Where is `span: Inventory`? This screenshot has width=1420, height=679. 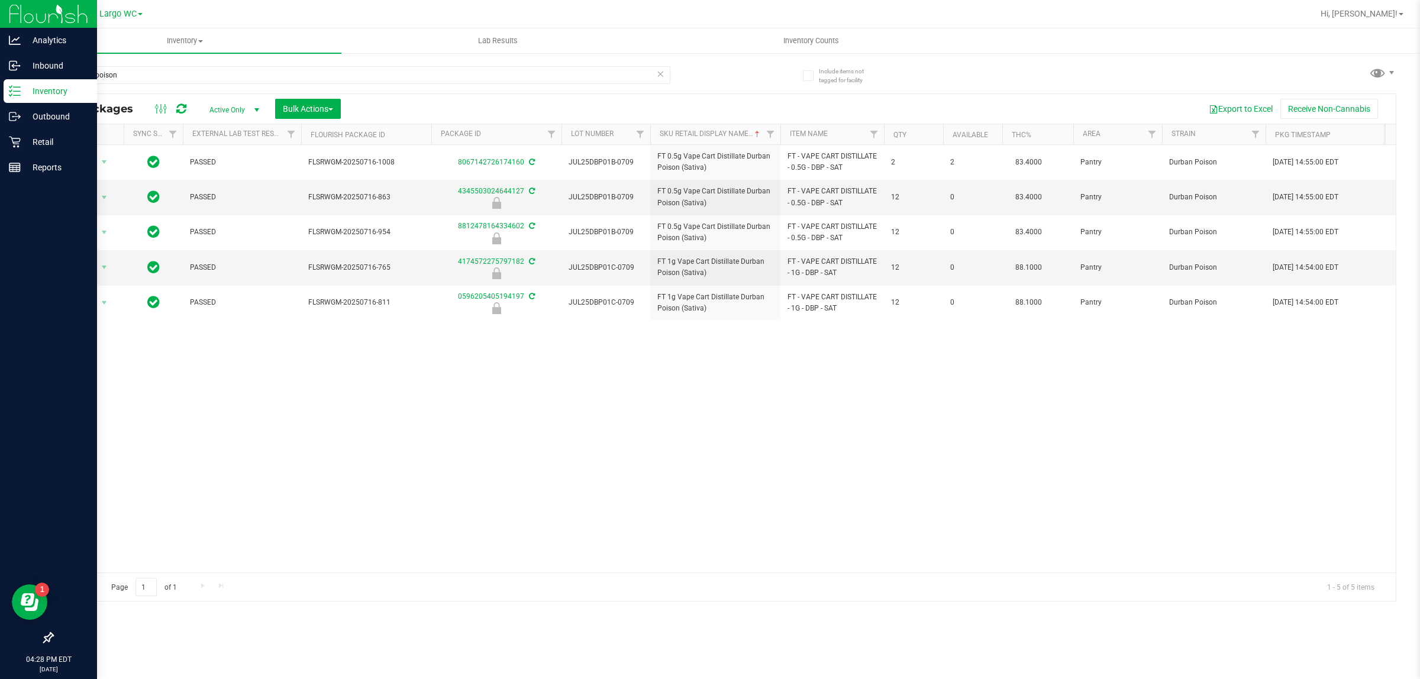 span: Inventory is located at coordinates (185, 41).